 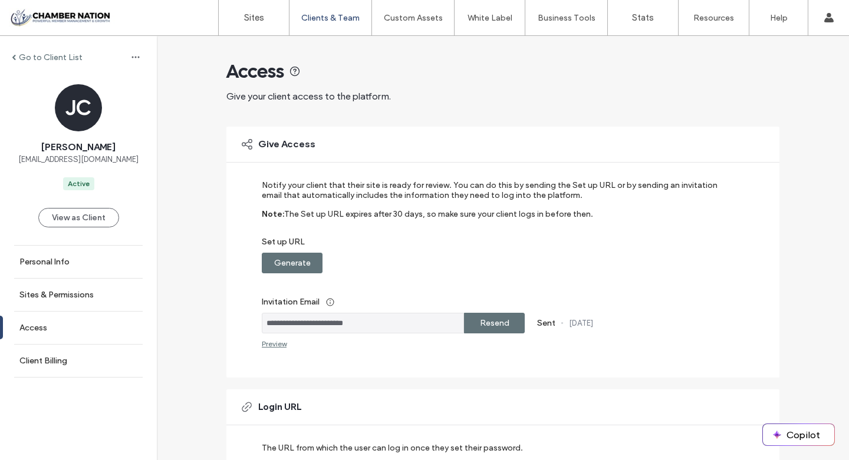 I want to click on label: Sites, so click(x=254, y=18).